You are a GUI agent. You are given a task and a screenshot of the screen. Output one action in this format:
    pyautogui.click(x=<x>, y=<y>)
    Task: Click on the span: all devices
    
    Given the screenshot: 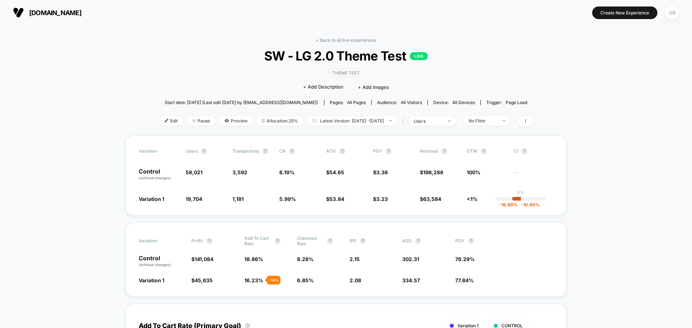 What is the action you would take?
    pyautogui.click(x=464, y=102)
    